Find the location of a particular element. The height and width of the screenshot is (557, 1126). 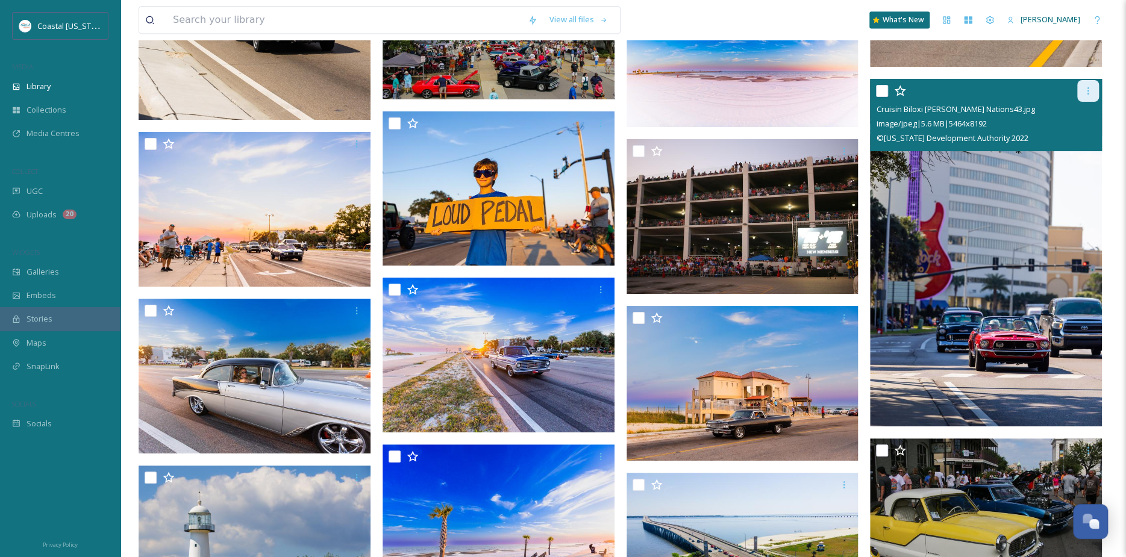

input: Search your library is located at coordinates (344, 20).